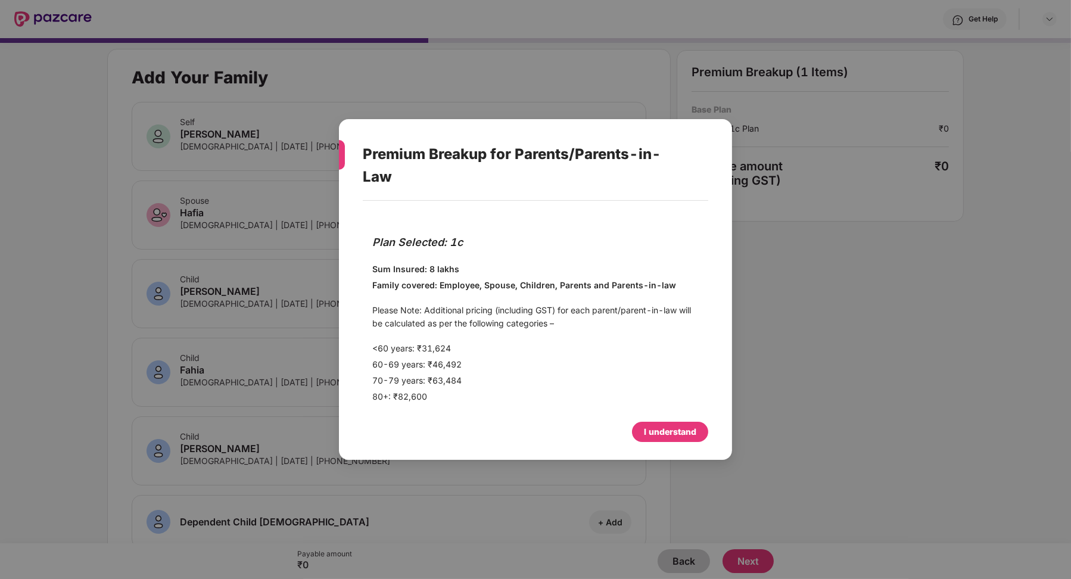  I want to click on p: 60-69 years: ₹46,492, so click(536, 365).